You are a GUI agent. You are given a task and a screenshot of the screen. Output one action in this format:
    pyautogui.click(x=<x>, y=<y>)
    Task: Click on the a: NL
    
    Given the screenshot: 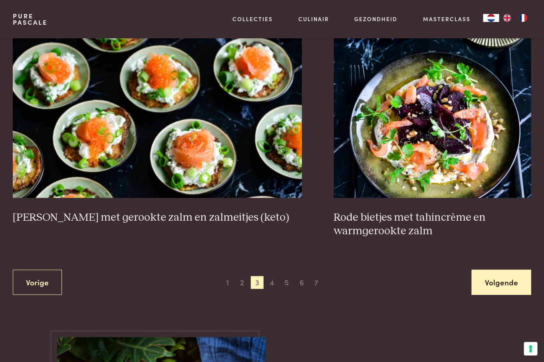 What is the action you would take?
    pyautogui.click(x=492, y=18)
    